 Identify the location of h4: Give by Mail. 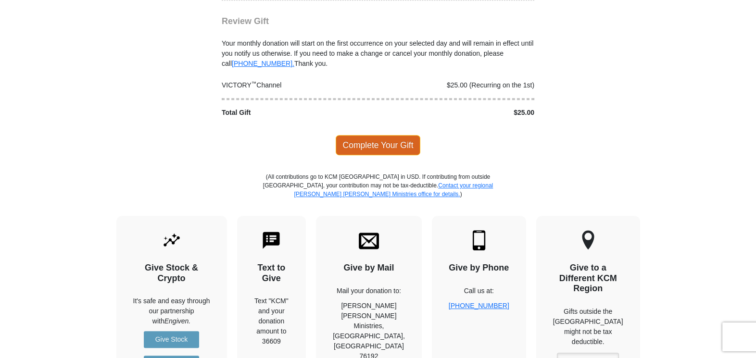
(369, 269).